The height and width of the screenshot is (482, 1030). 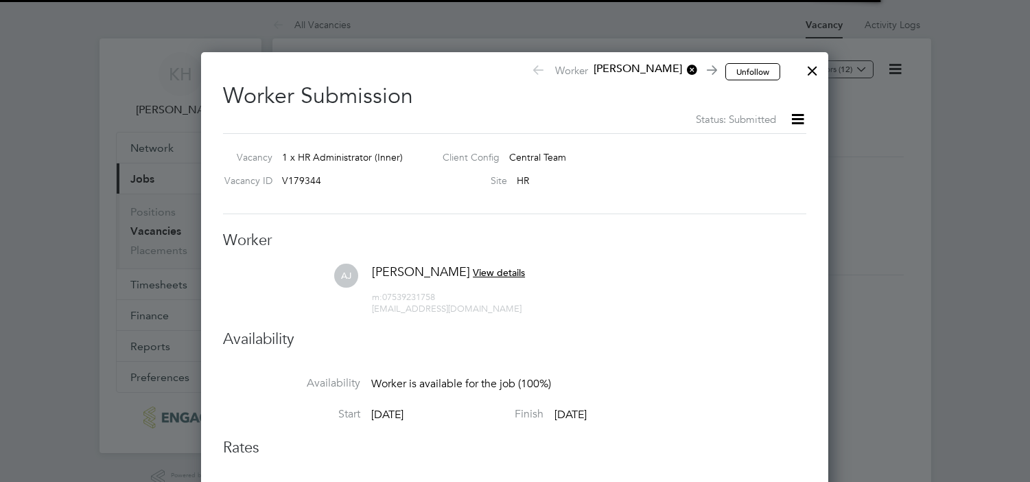 I want to click on span: 1 x HR Administrator (Inner), so click(x=343, y=157).